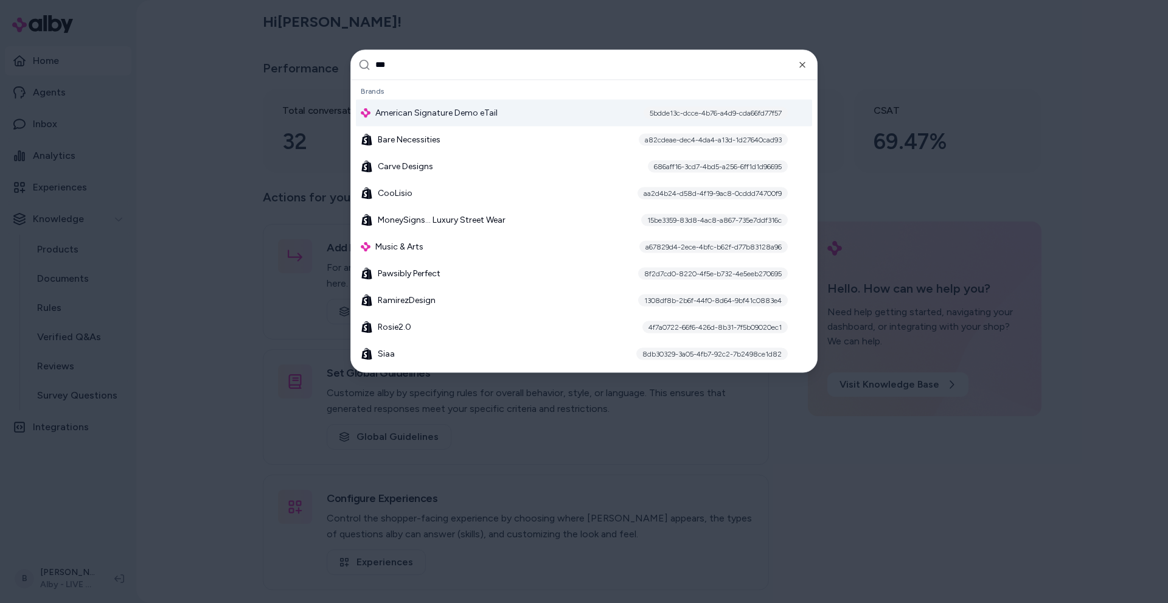  Describe the element at coordinates (395, 193) in the screenshot. I see `span: CooLisio` at that location.